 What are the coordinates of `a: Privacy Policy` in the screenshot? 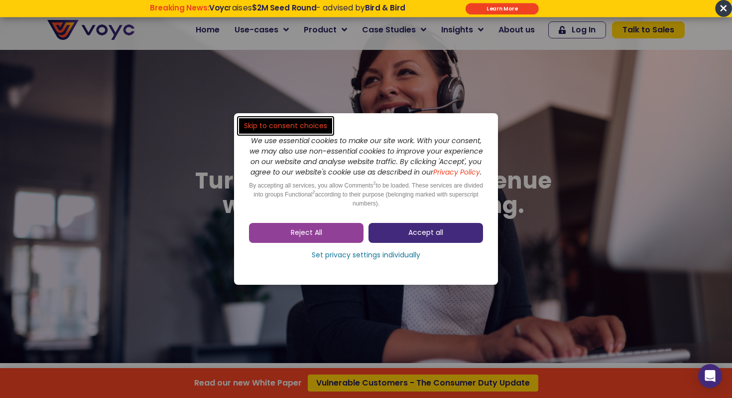 It's located at (457, 172).